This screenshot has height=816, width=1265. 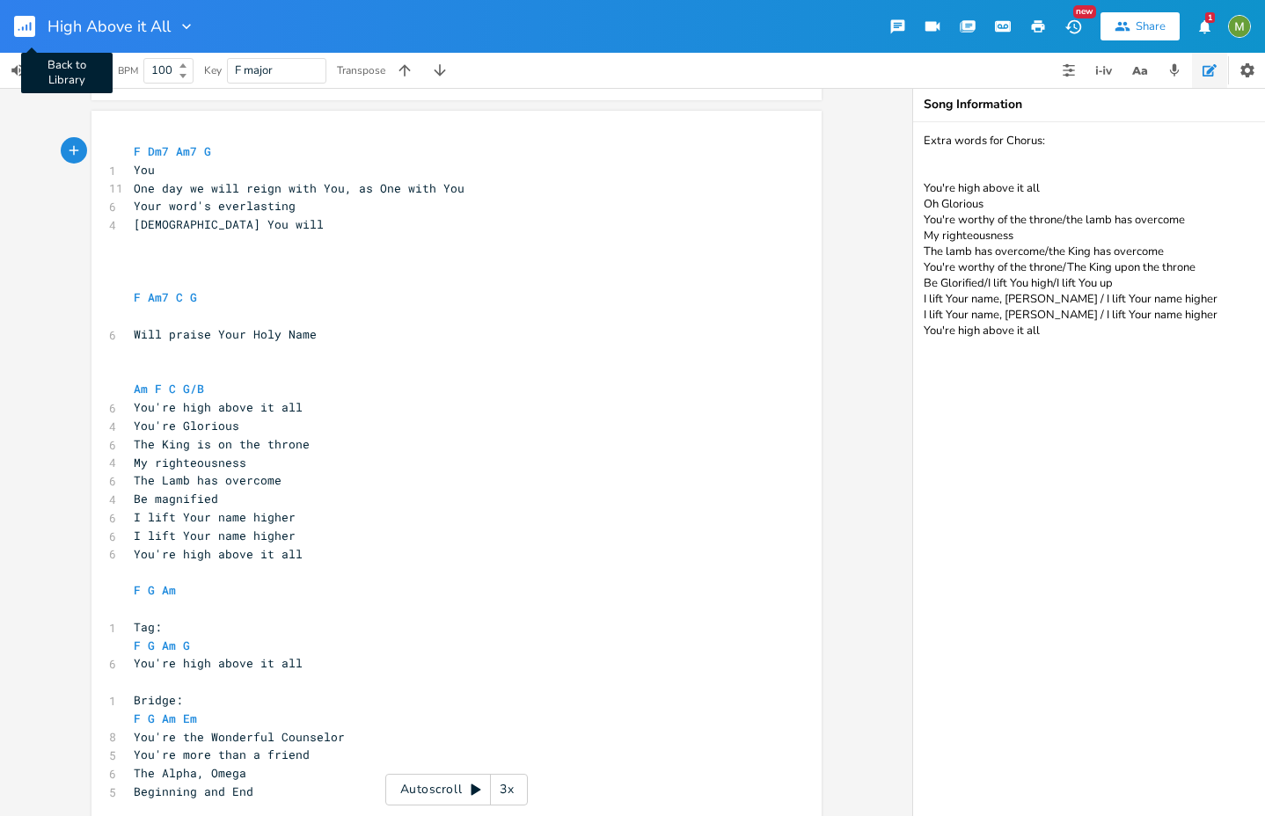 What do you see at coordinates (1085, 11) in the screenshot?
I see `div: New` at bounding box center [1085, 11].